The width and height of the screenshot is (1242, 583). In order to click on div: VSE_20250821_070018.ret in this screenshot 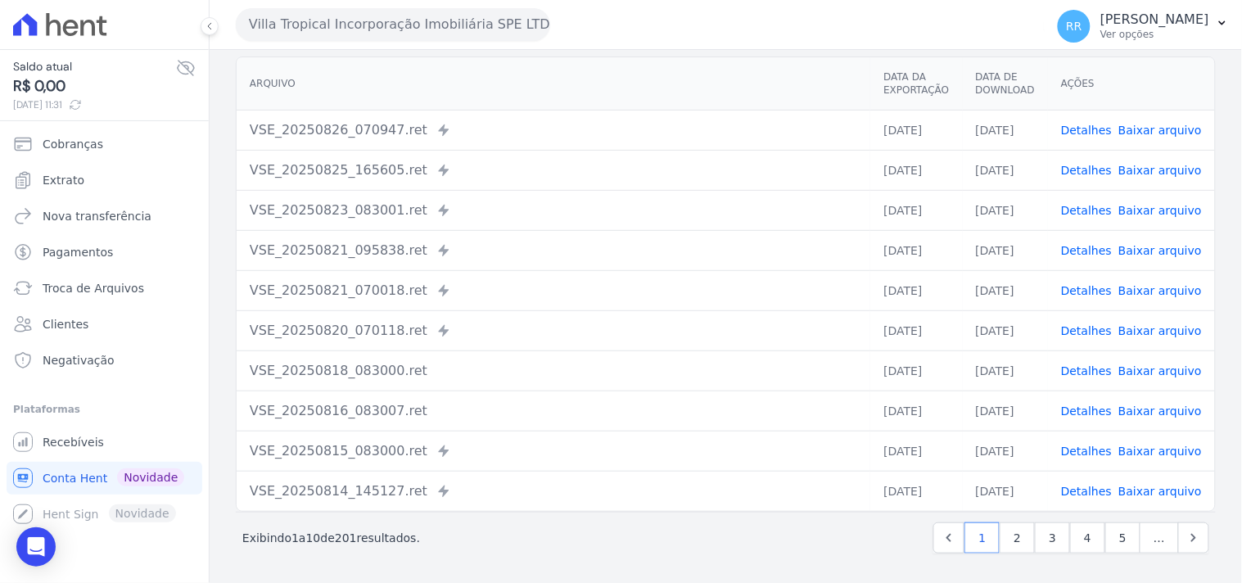, I will do `click(553, 291)`.